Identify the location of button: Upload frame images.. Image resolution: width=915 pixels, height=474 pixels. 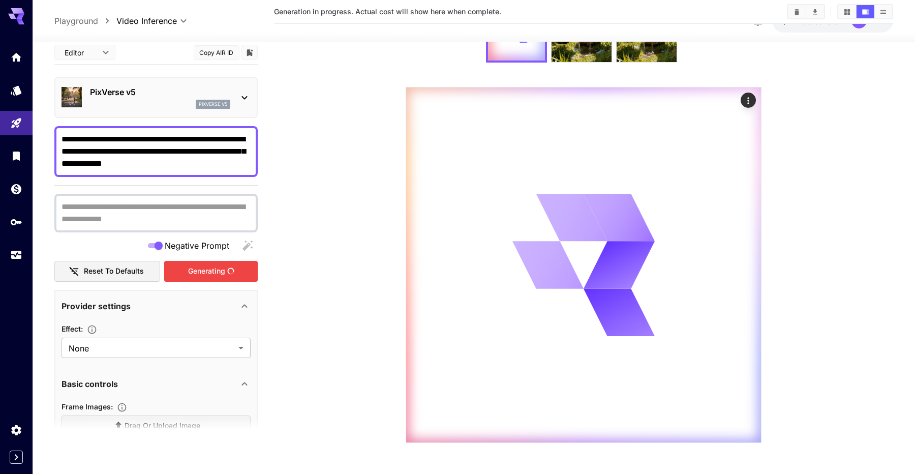
(122, 407).